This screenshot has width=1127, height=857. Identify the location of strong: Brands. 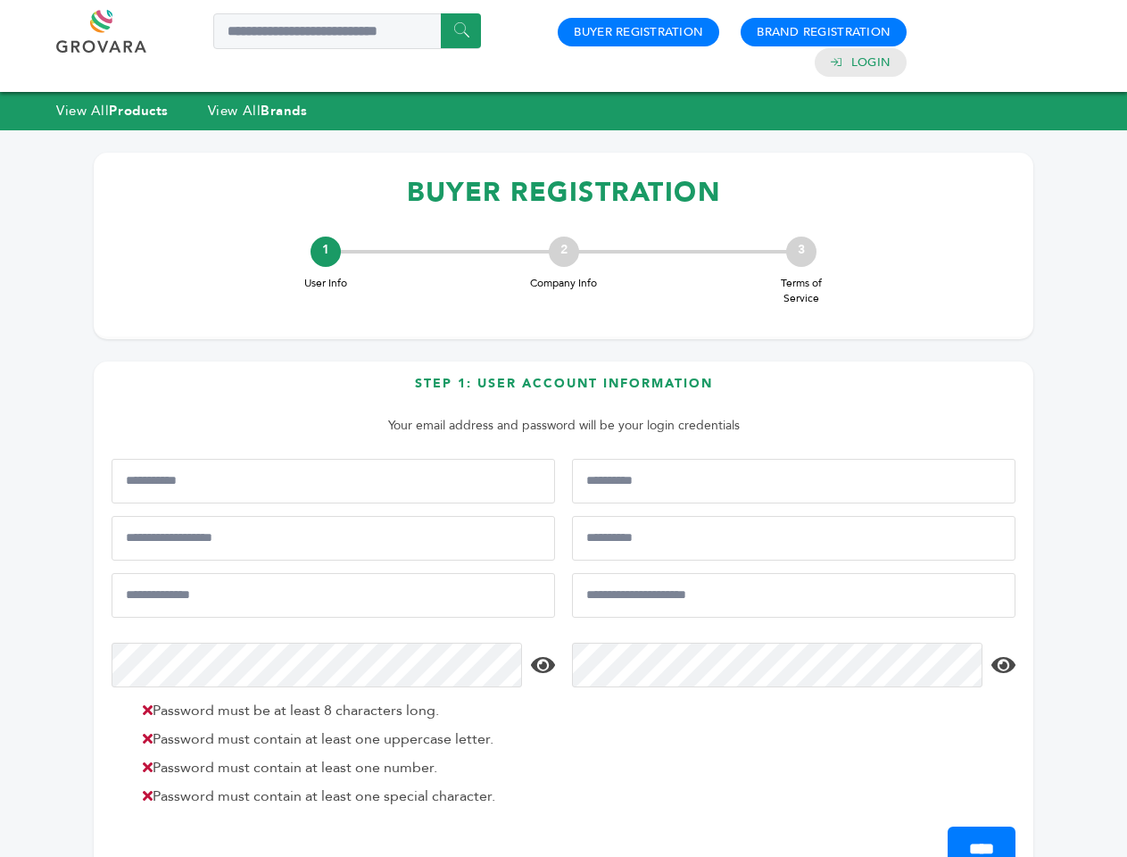
(284, 111).